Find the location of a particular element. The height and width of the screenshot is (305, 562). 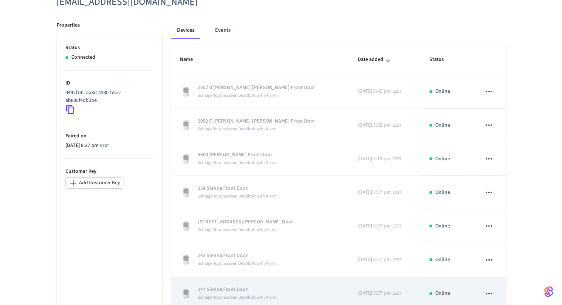

span: Name is located at coordinates (191, 59).